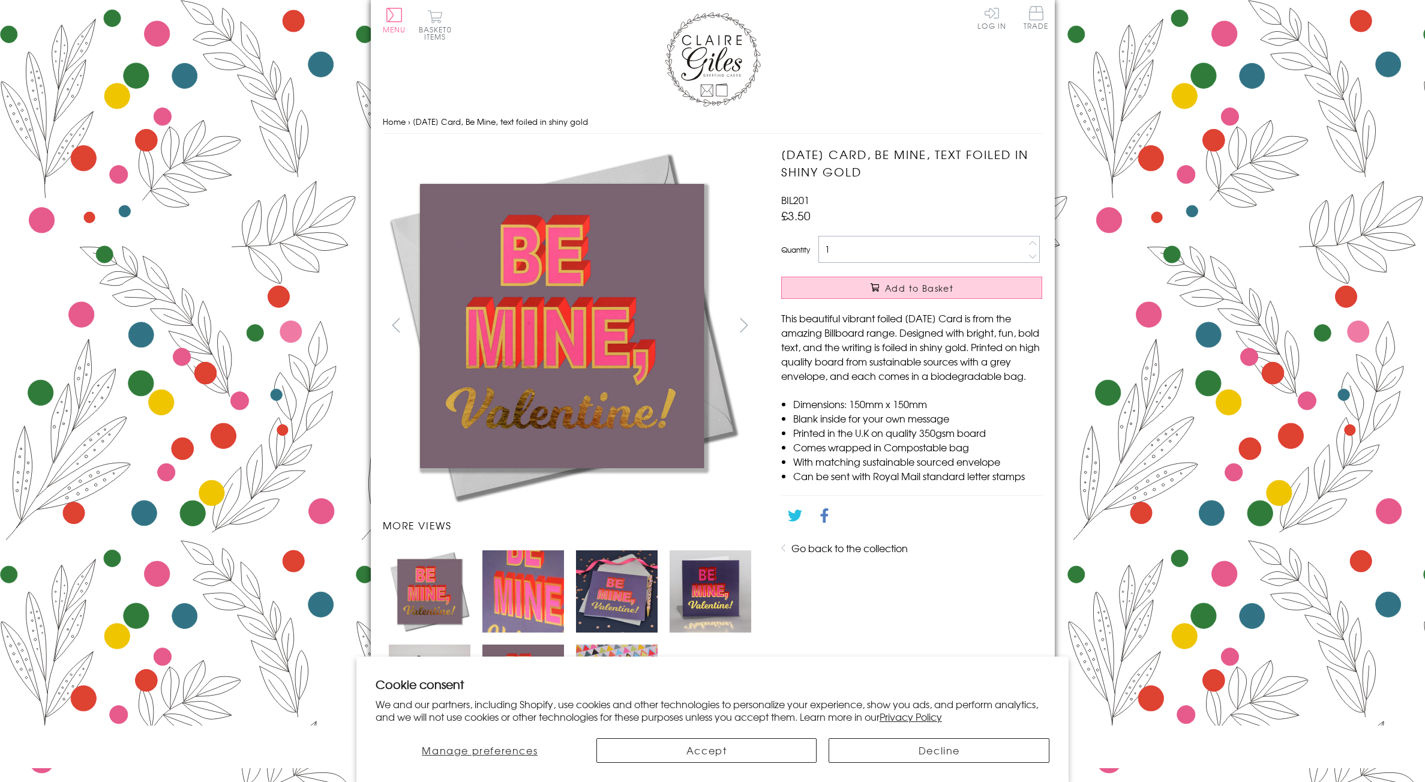  I want to click on button: Decline, so click(939, 750).